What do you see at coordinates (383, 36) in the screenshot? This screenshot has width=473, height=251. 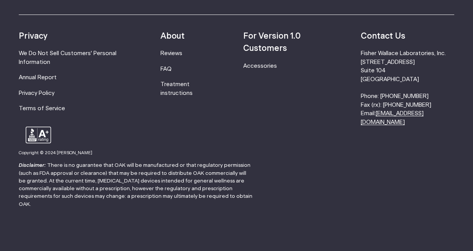 I see `strong: Contact Us` at bounding box center [383, 36].